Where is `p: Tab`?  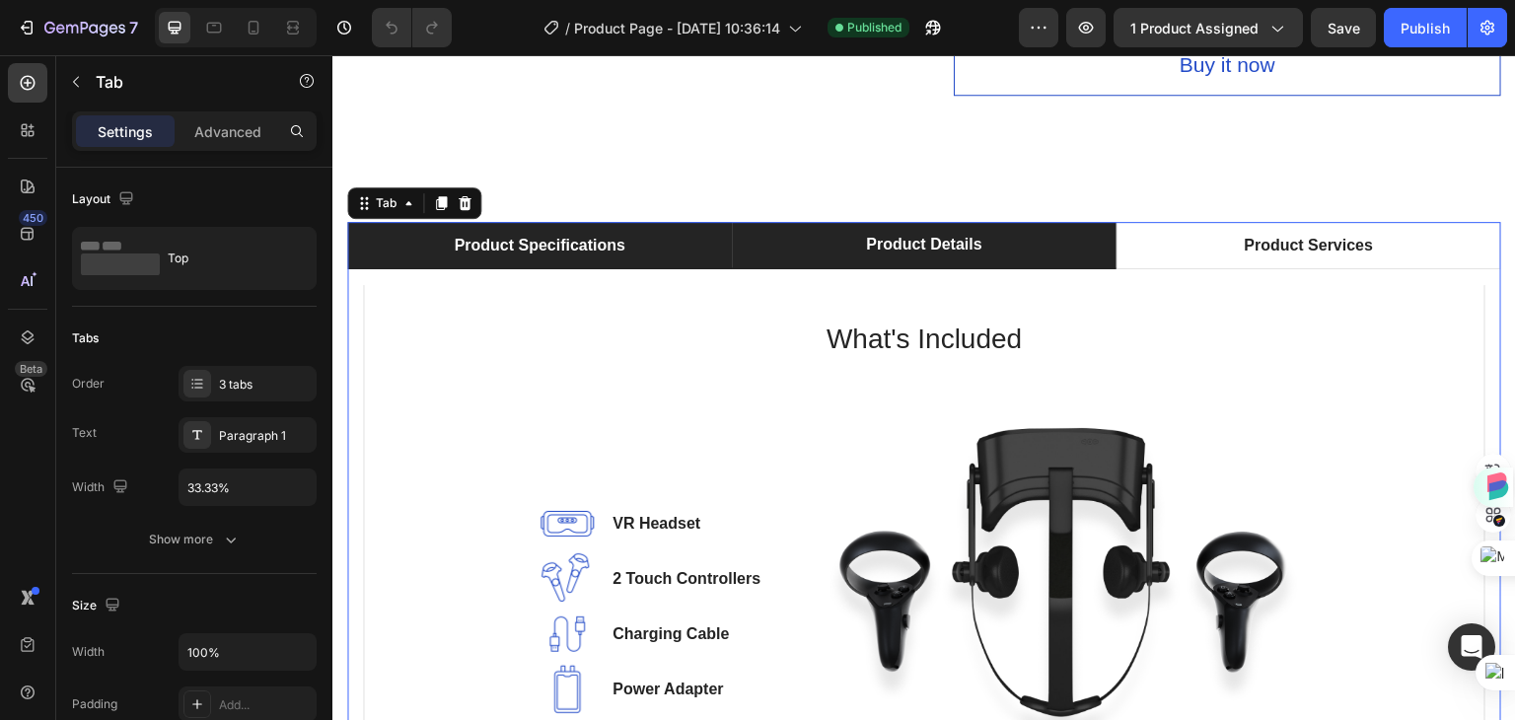
p: Tab is located at coordinates (180, 82).